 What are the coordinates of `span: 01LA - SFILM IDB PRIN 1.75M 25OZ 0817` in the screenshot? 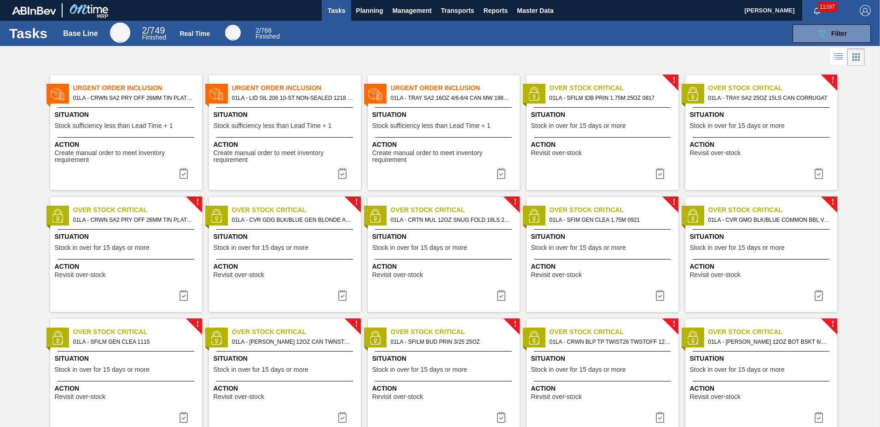 It's located at (610, 98).